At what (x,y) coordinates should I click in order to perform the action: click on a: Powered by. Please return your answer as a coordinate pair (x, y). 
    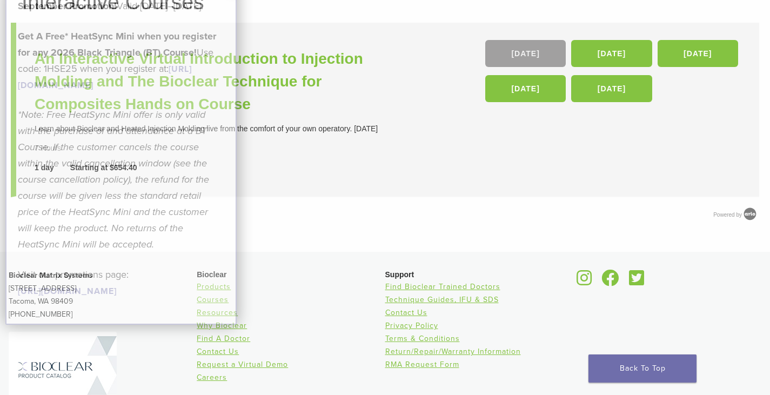
    Looking at the image, I should click on (736, 215).